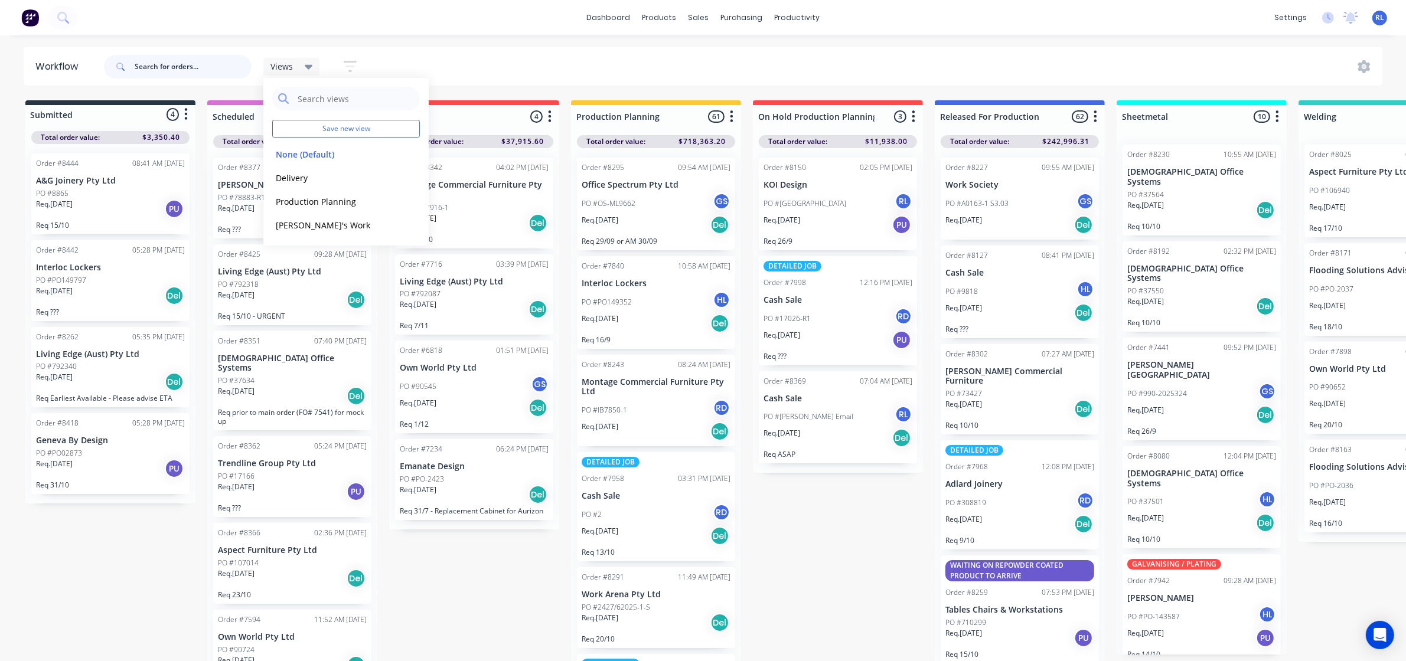 The width and height of the screenshot is (1406, 661). What do you see at coordinates (418, 387) in the screenshot?
I see `p: PO #90545` at bounding box center [418, 387].